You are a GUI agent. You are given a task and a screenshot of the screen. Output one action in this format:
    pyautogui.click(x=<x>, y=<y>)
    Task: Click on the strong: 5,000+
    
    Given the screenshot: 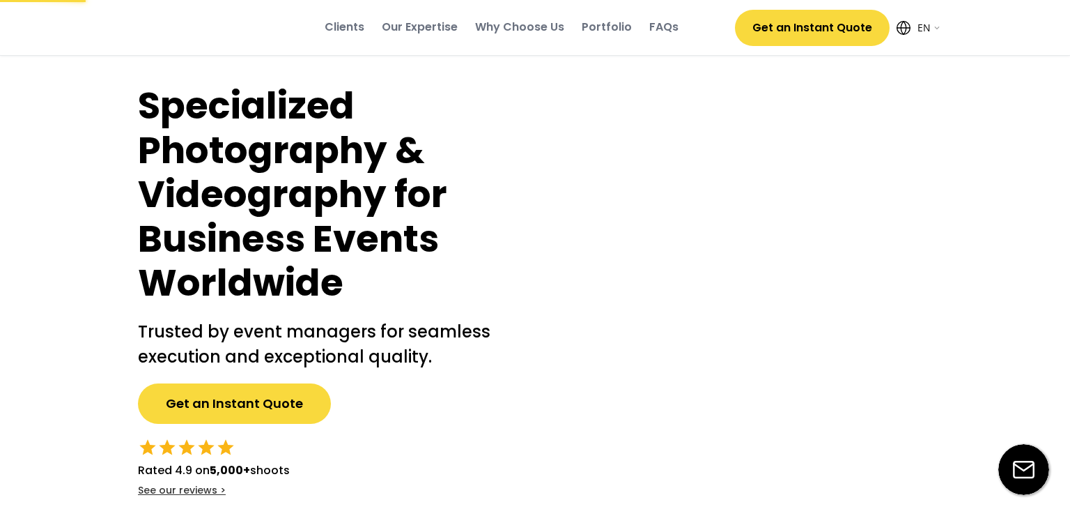 What is the action you would take?
    pyautogui.click(x=230, y=470)
    